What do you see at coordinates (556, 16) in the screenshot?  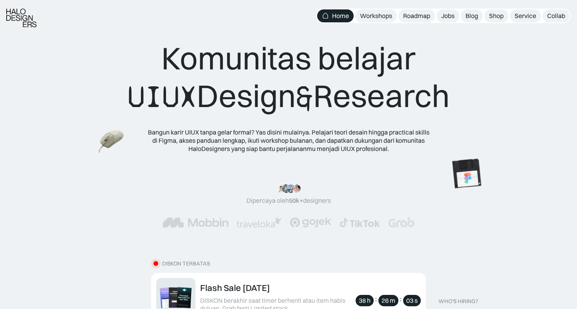 I see `div: Collab` at bounding box center [556, 16].